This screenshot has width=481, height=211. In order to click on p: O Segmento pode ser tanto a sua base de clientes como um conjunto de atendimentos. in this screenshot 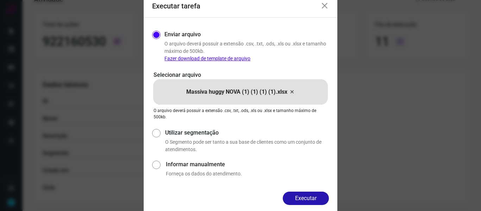, I will do `click(247, 146)`.